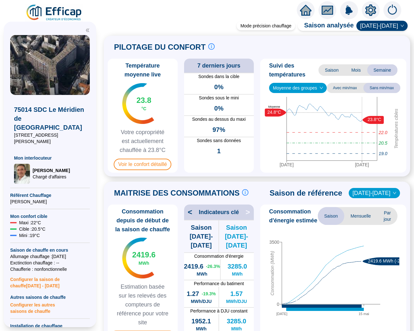  I want to click on text: 2419.6 MWh (-26.3%), so click(390, 261).